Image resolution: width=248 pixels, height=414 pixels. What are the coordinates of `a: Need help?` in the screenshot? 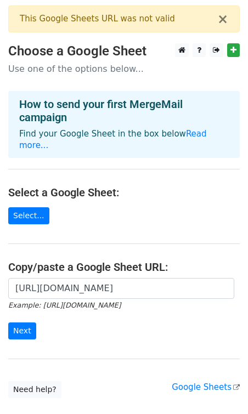 It's located at (35, 390).